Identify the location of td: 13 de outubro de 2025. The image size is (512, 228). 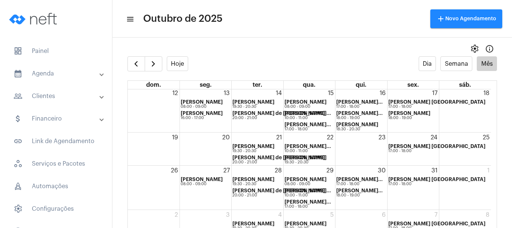
(205, 110).